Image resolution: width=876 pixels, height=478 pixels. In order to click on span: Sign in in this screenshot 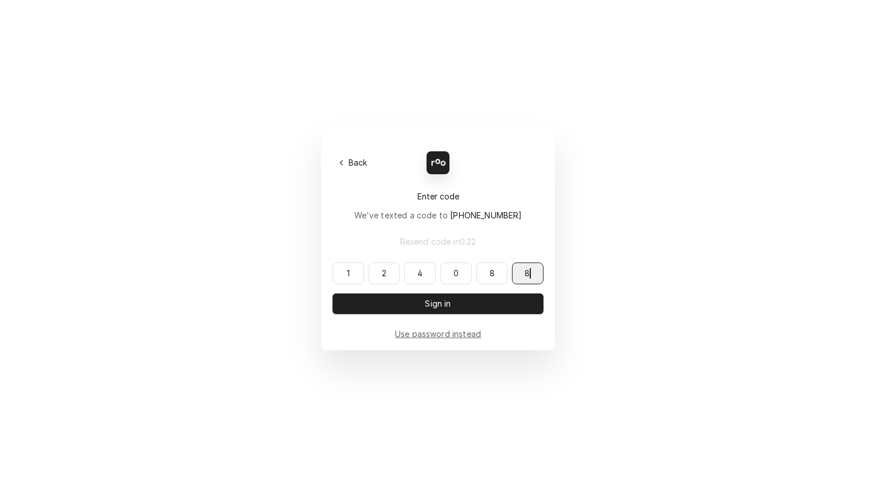, I will do `click(437, 303)`.